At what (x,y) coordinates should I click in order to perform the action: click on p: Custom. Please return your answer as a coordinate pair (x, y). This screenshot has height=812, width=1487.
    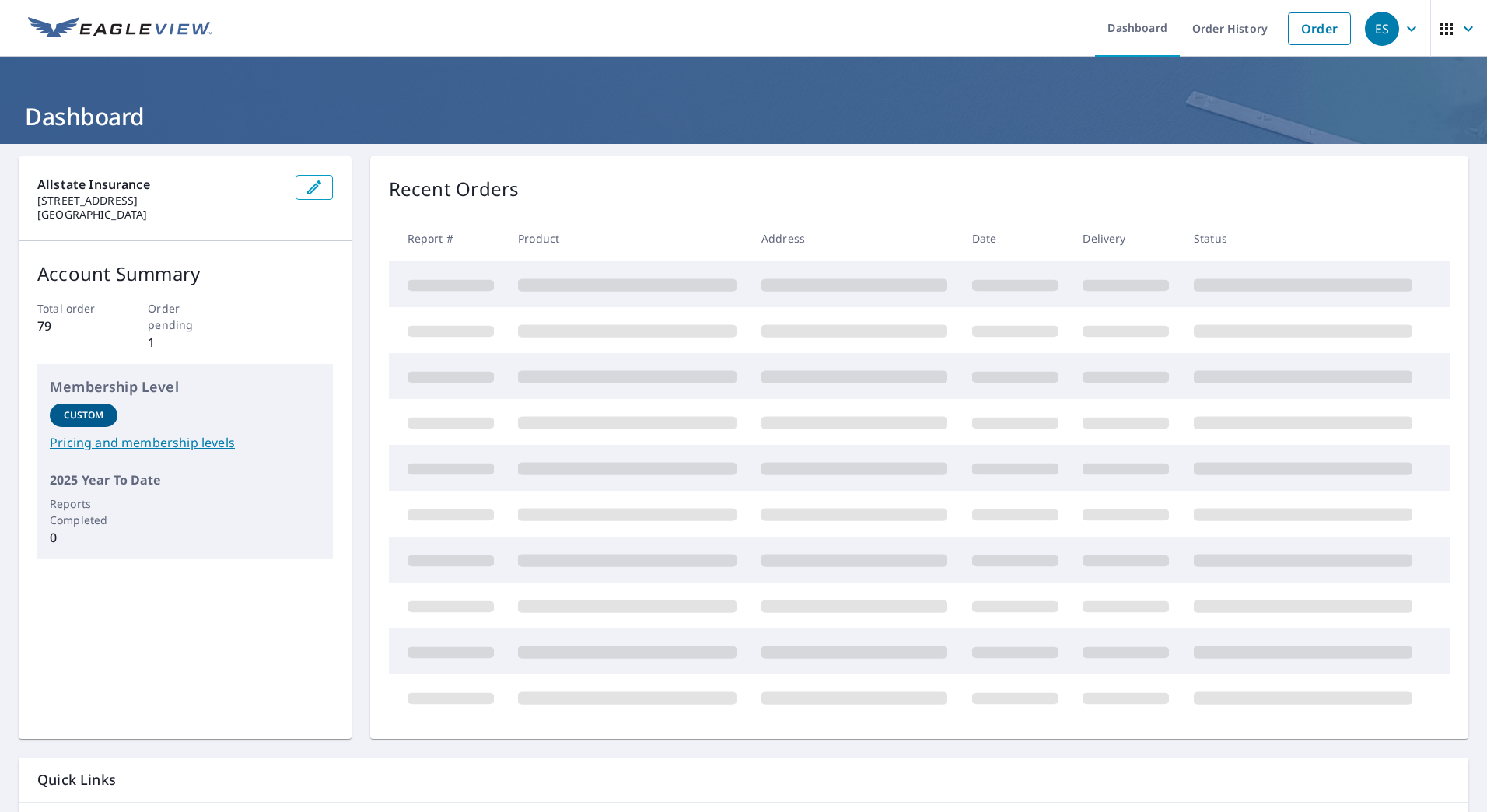
    Looking at the image, I should click on (84, 416).